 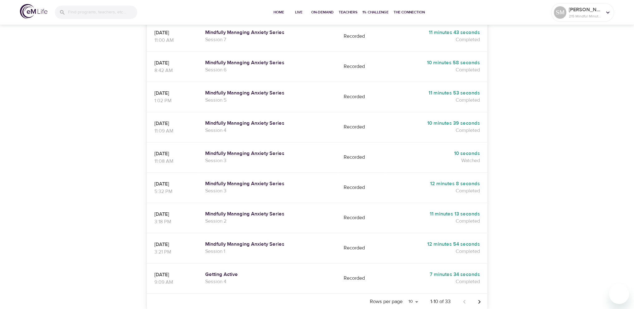 I want to click on span: The Connection, so click(x=409, y=12).